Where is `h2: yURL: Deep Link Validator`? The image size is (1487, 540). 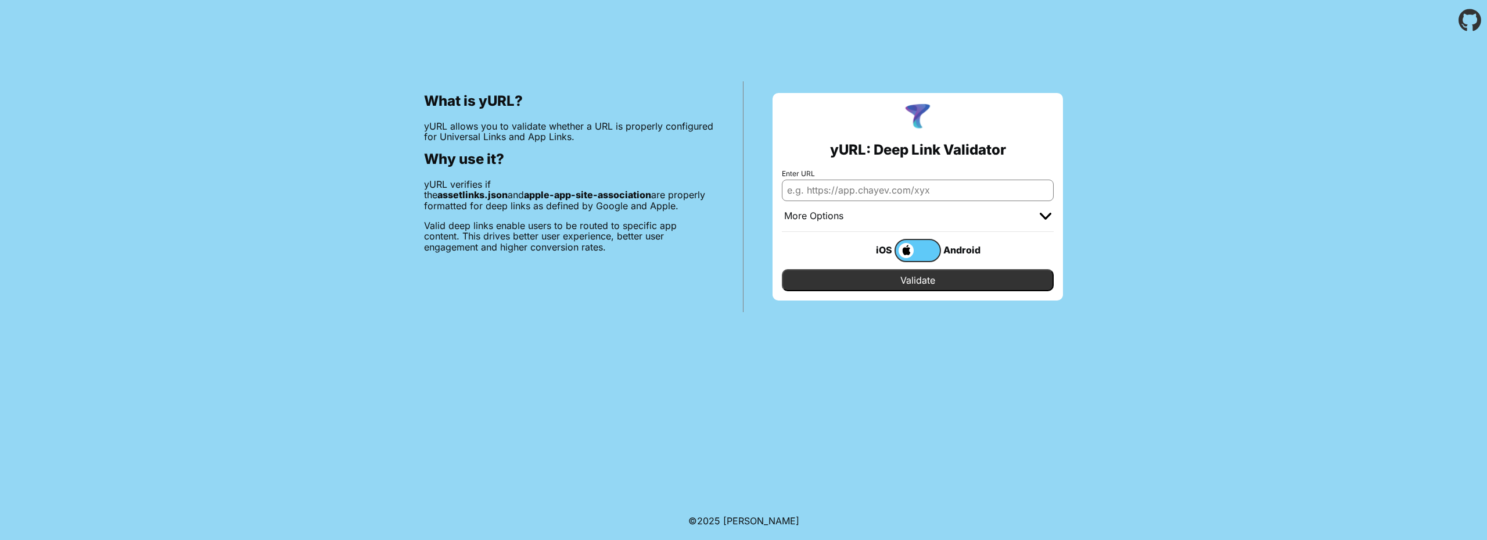
h2: yURL: Deep Link Validator is located at coordinates (918, 150).